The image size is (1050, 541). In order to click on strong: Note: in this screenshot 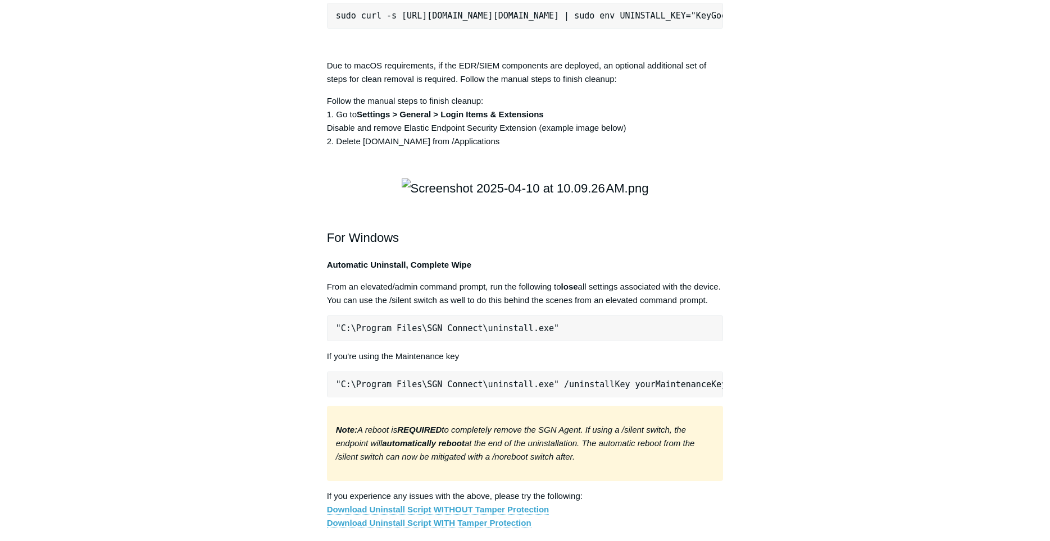, I will do `click(347, 430)`.